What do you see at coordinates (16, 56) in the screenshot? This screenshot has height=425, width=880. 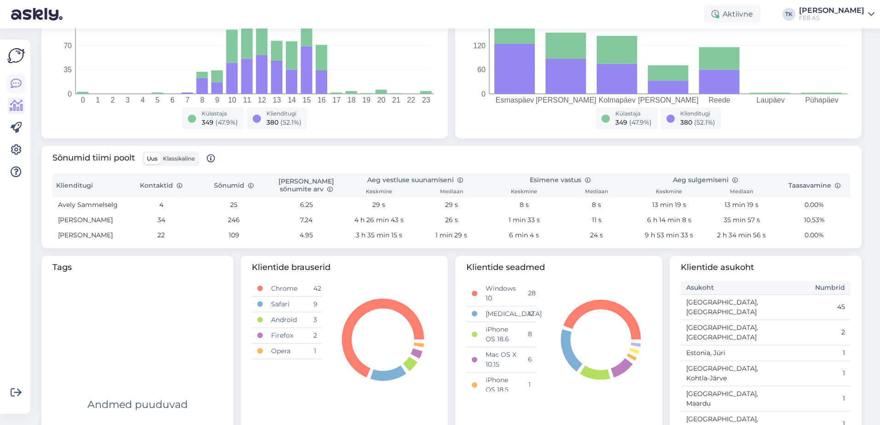 I see `img: Askly Logo` at bounding box center [16, 56].